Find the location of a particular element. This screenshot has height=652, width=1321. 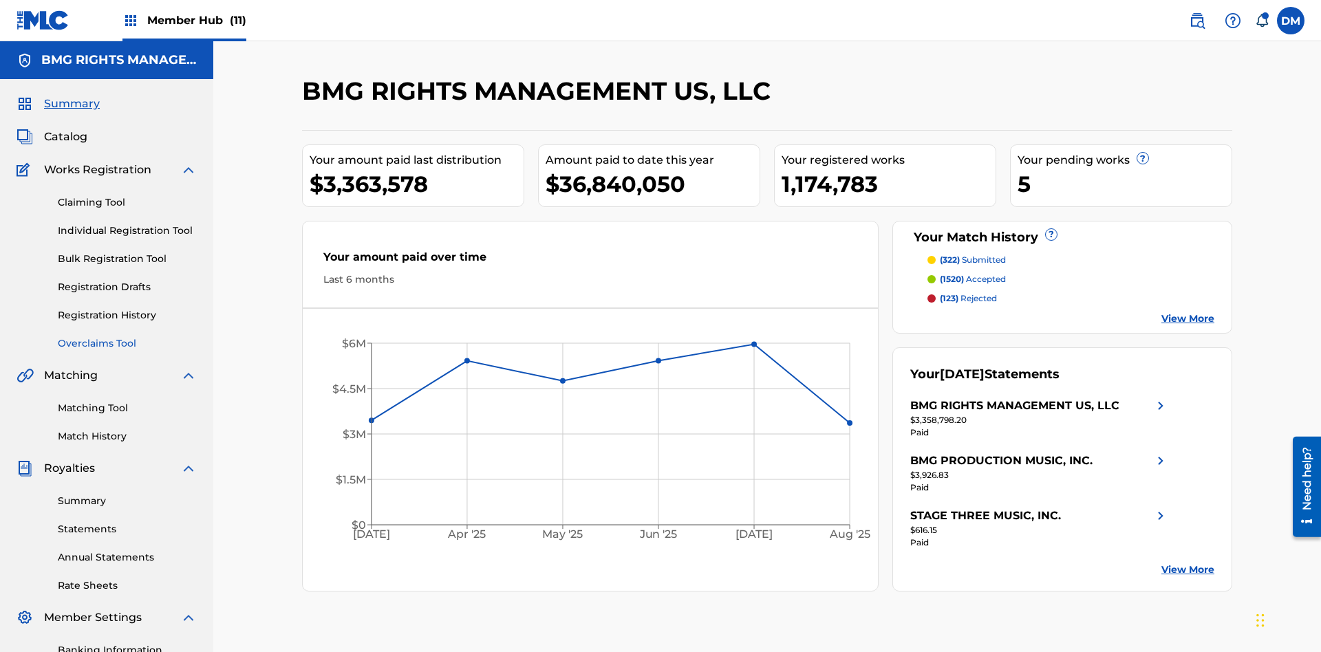

a: Individual Registration Tool is located at coordinates (127, 230).